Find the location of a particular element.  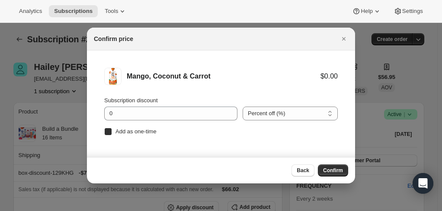

button: Help is located at coordinates (366, 11).